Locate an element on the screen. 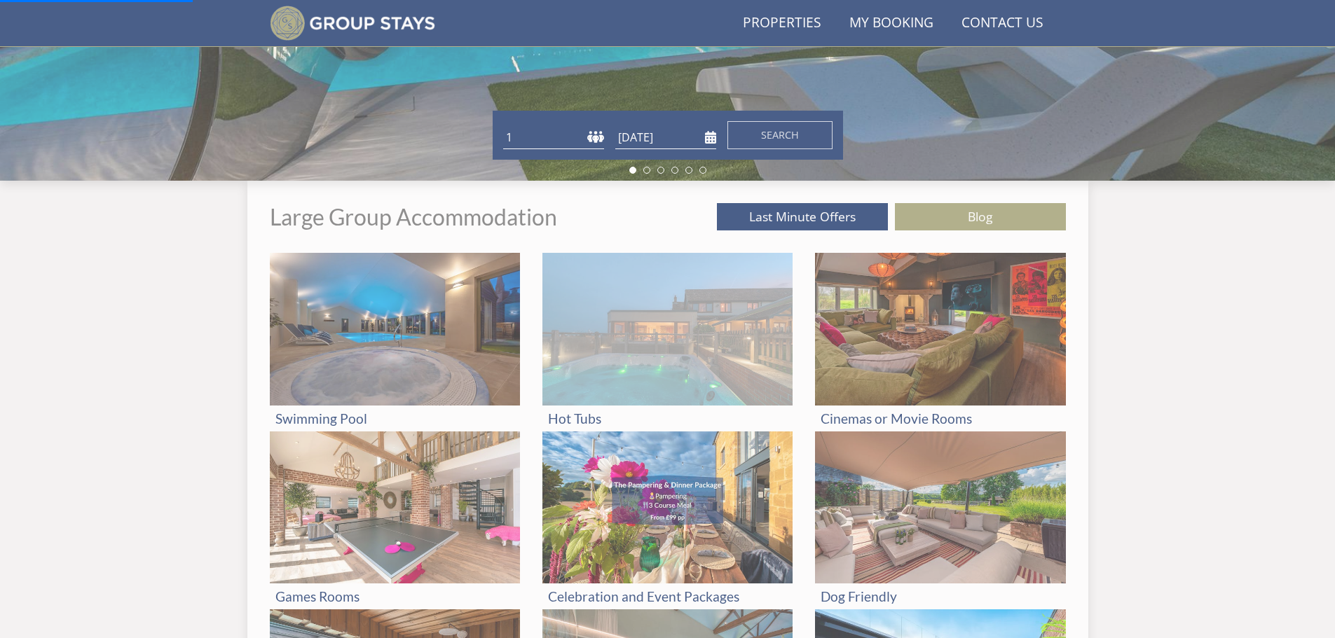 The image size is (1335, 638). h3: Celebration and Event Packages is located at coordinates (667, 596).